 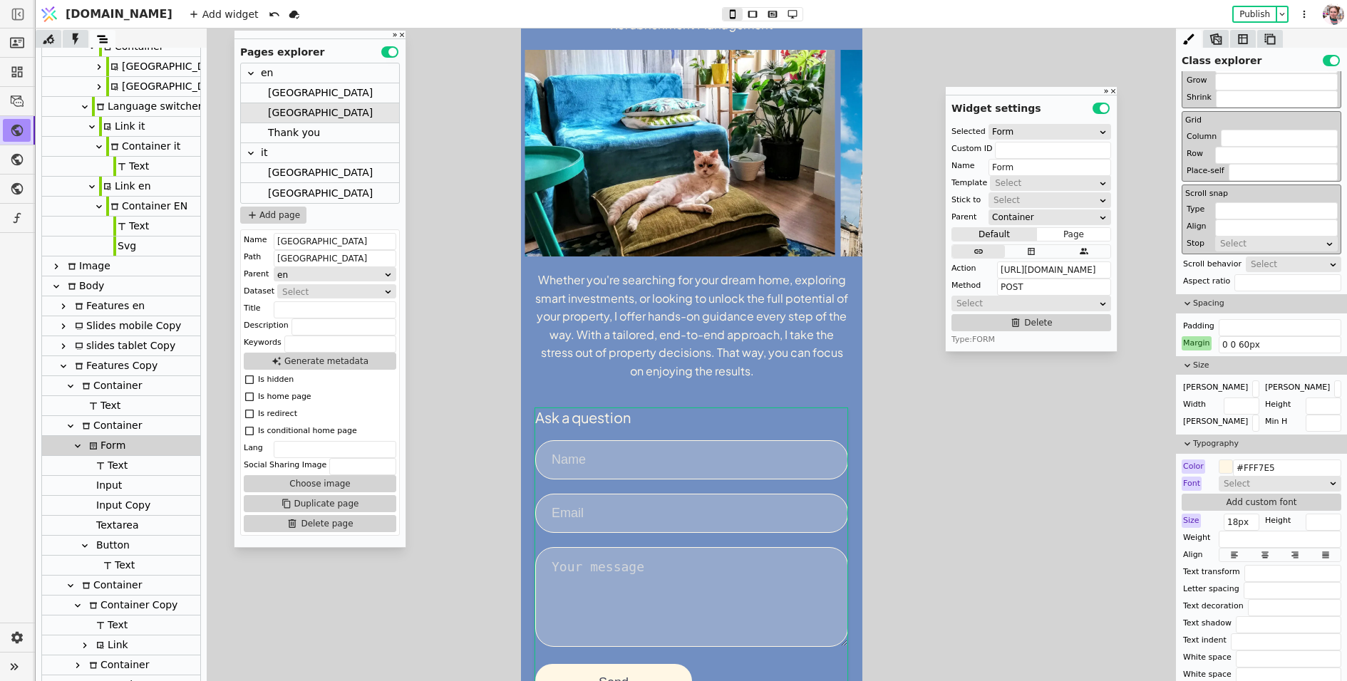 What do you see at coordinates (963, 217) in the screenshot?
I see `div: Parent` at bounding box center [963, 217].